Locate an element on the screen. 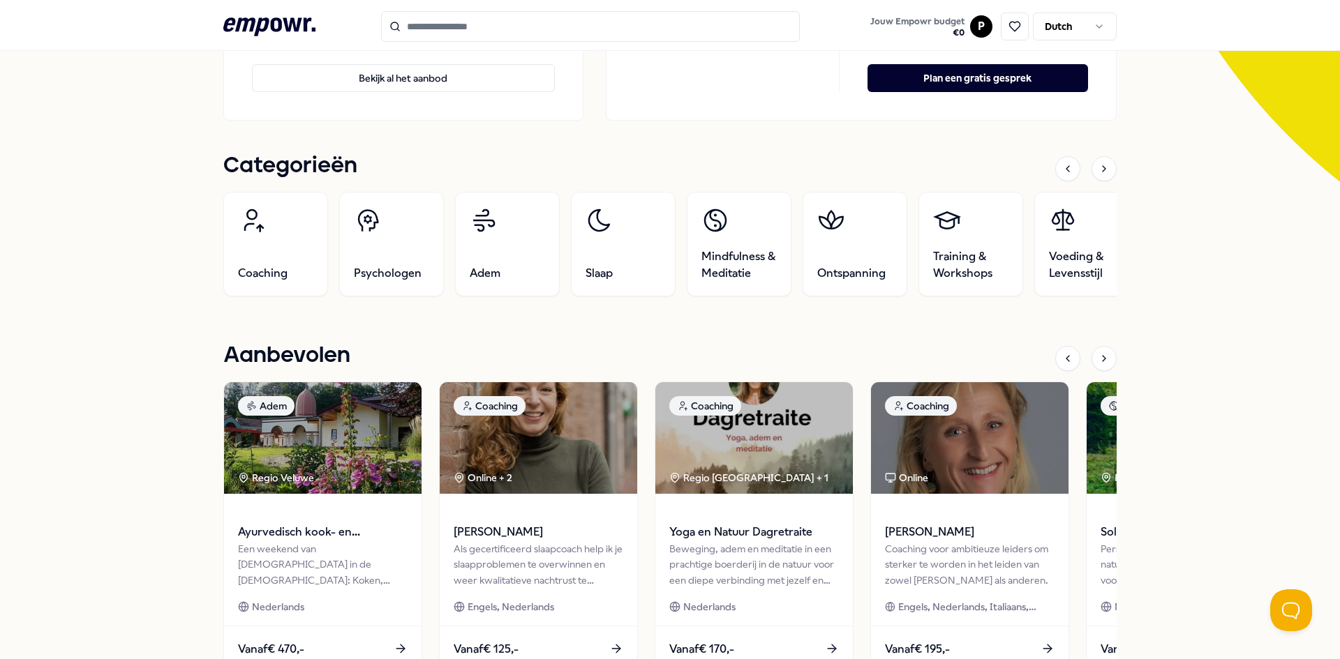 The image size is (1340, 659). button: Plan een gratis gesprek is located at coordinates (978, 78).